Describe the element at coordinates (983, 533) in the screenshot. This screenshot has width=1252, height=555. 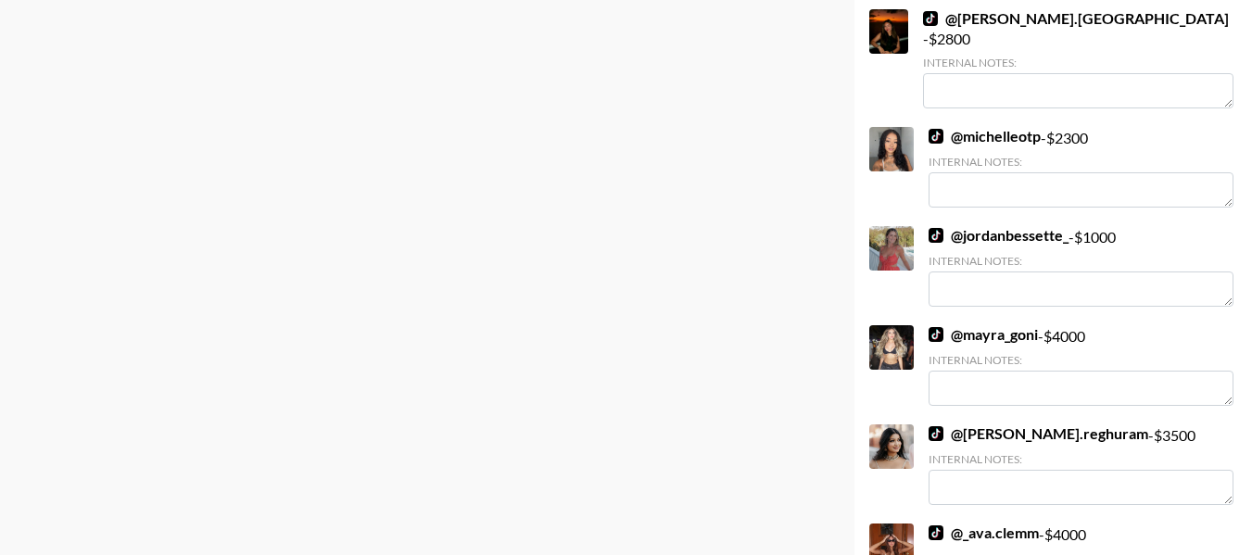
I see `a: @_ava.clemm` at that location.